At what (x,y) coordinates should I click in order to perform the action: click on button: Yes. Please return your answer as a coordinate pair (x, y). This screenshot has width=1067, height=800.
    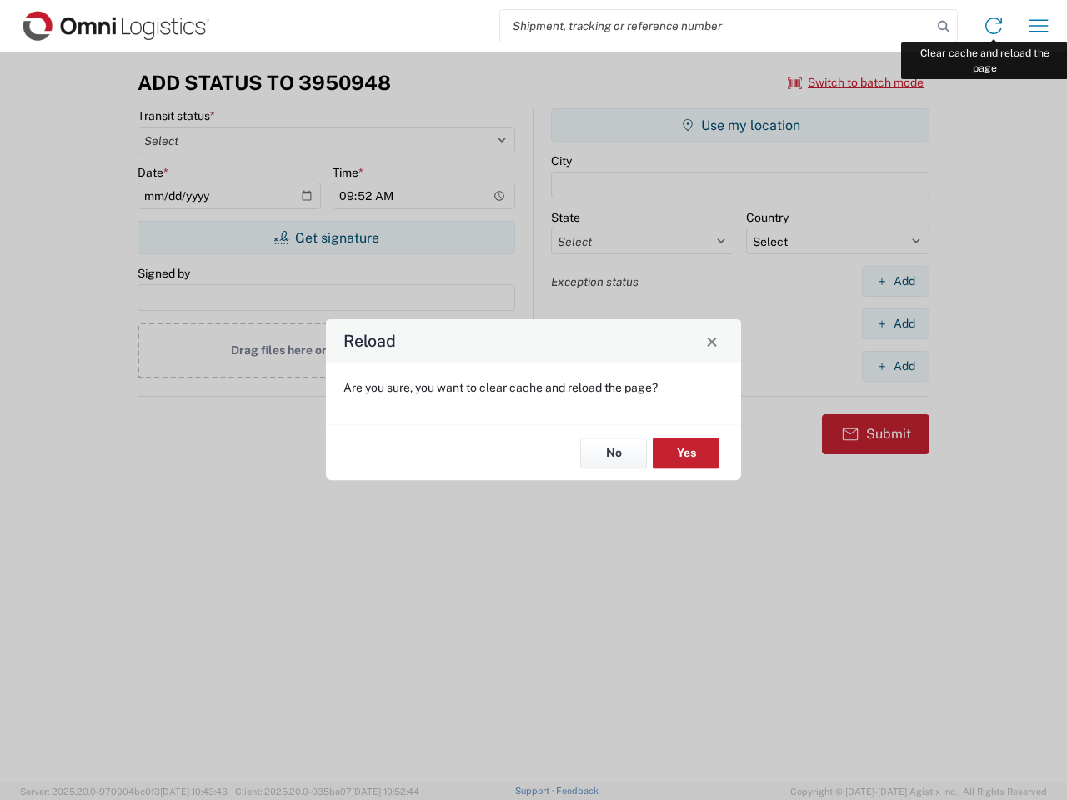
    Looking at the image, I should click on (686, 453).